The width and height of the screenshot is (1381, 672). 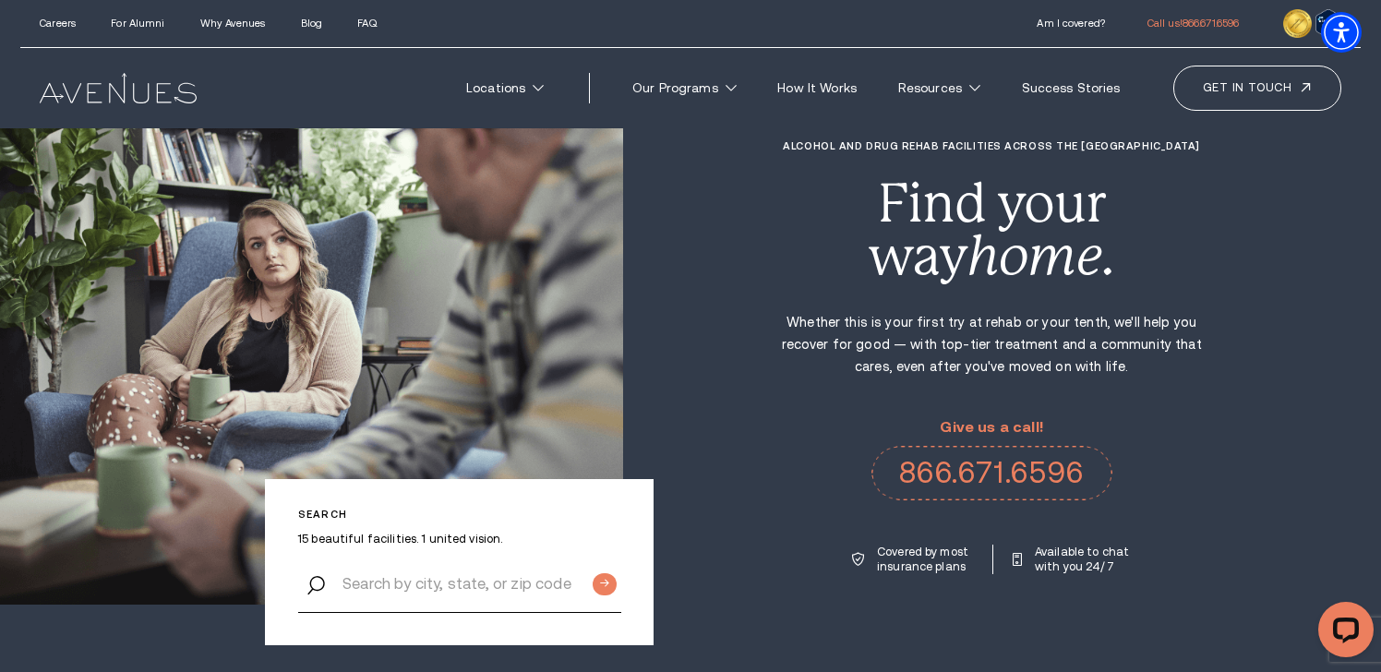 What do you see at coordinates (1070, 23) in the screenshot?
I see `a: Am I covered?` at bounding box center [1070, 23].